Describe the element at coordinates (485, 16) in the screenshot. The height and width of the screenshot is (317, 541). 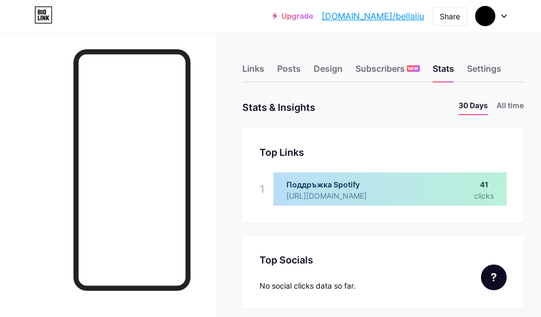
I see `img: Bellali Unkown` at that location.